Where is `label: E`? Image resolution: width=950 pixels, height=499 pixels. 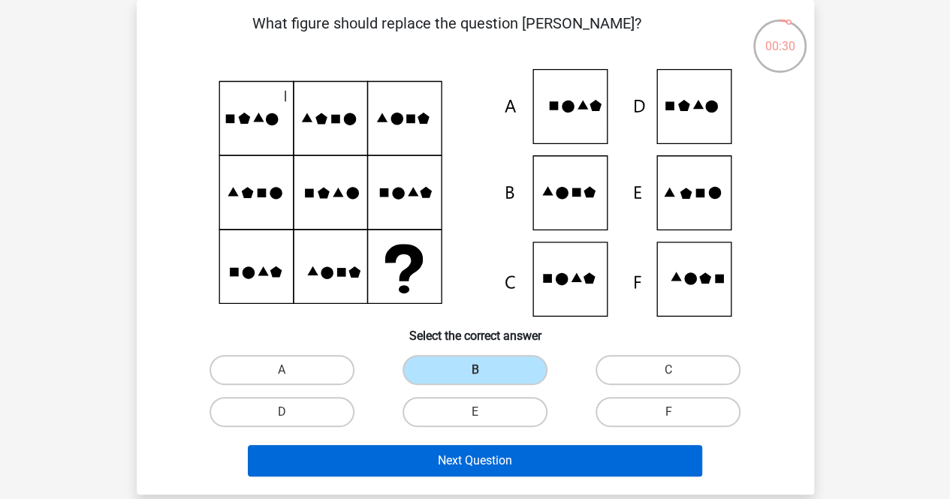
label: E is located at coordinates (475, 412).